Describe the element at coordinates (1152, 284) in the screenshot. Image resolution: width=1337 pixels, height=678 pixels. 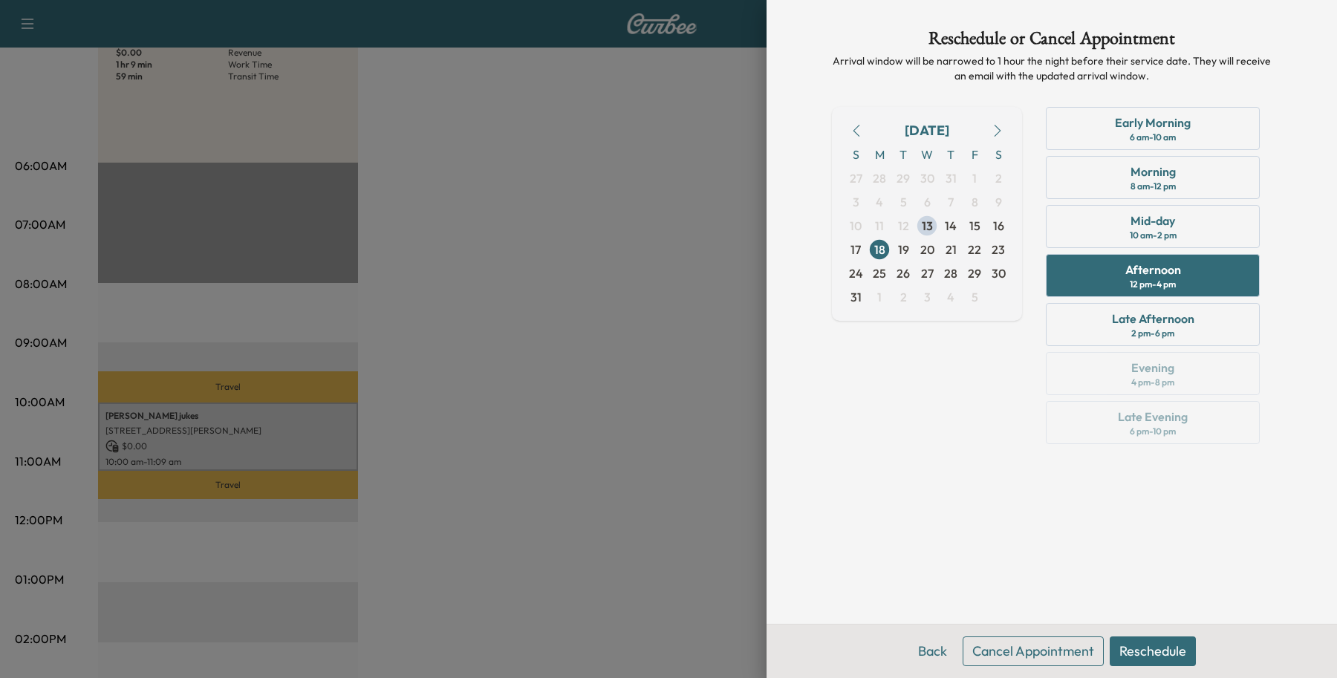
I see `div: 12 pm - 4 pm` at that location.